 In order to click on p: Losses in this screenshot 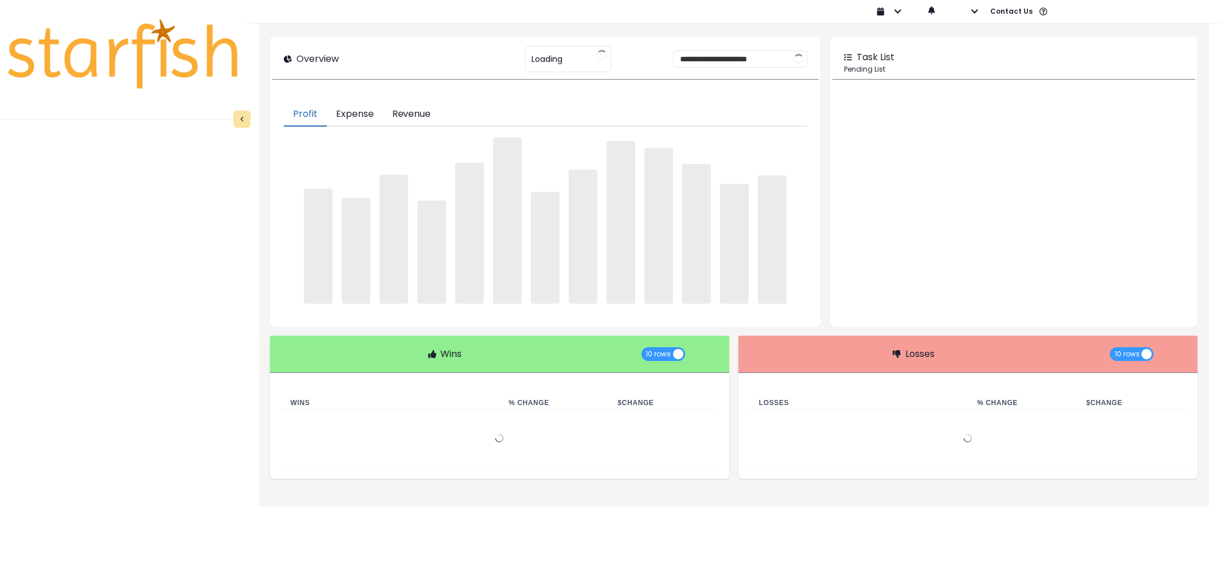, I will do `click(919, 354)`.